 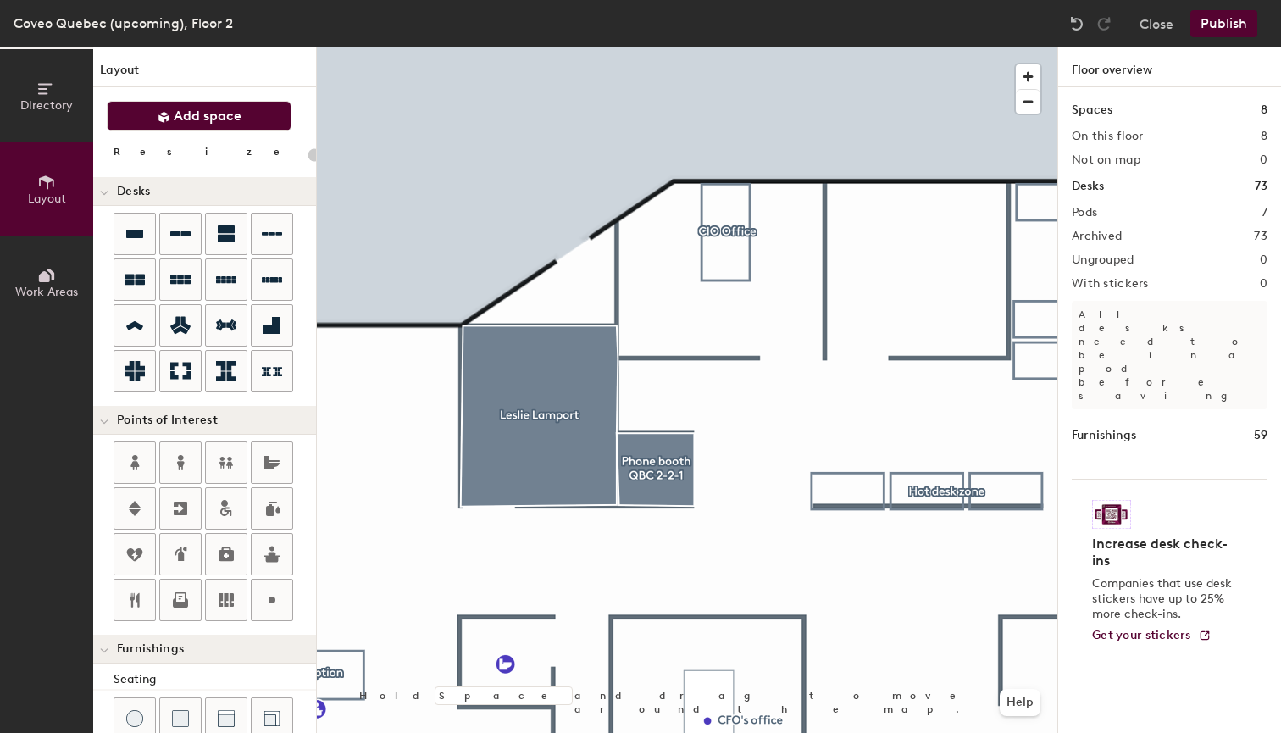 What do you see at coordinates (1264, 213) in the screenshot?
I see `h2: 7` at bounding box center [1264, 213].